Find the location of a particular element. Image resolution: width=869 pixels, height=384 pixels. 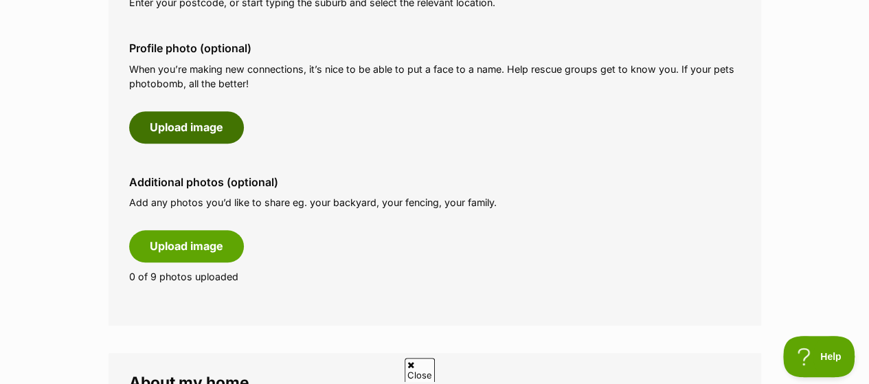

label: Additional photos (optional) is located at coordinates (435, 182).